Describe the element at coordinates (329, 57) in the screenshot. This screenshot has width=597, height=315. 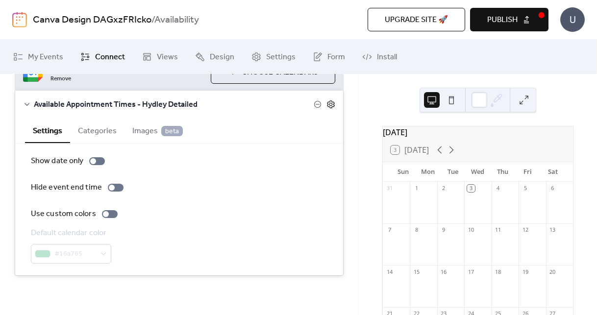
I see `a: Form` at that location.